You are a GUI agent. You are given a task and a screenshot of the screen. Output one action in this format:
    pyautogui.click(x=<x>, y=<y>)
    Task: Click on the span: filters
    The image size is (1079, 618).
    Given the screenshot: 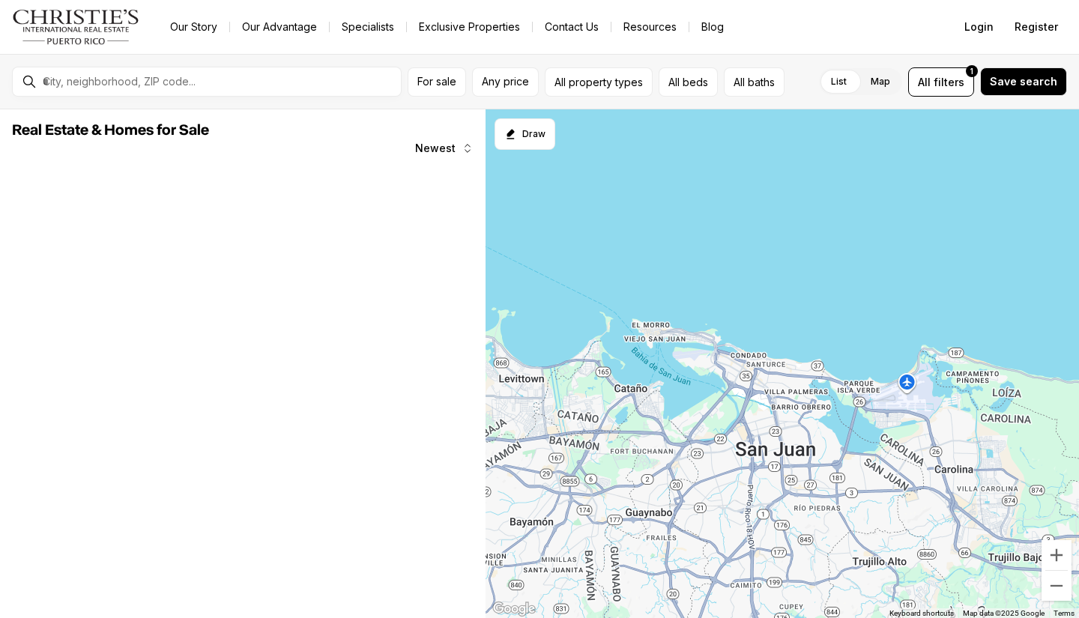 What is the action you would take?
    pyautogui.click(x=949, y=82)
    